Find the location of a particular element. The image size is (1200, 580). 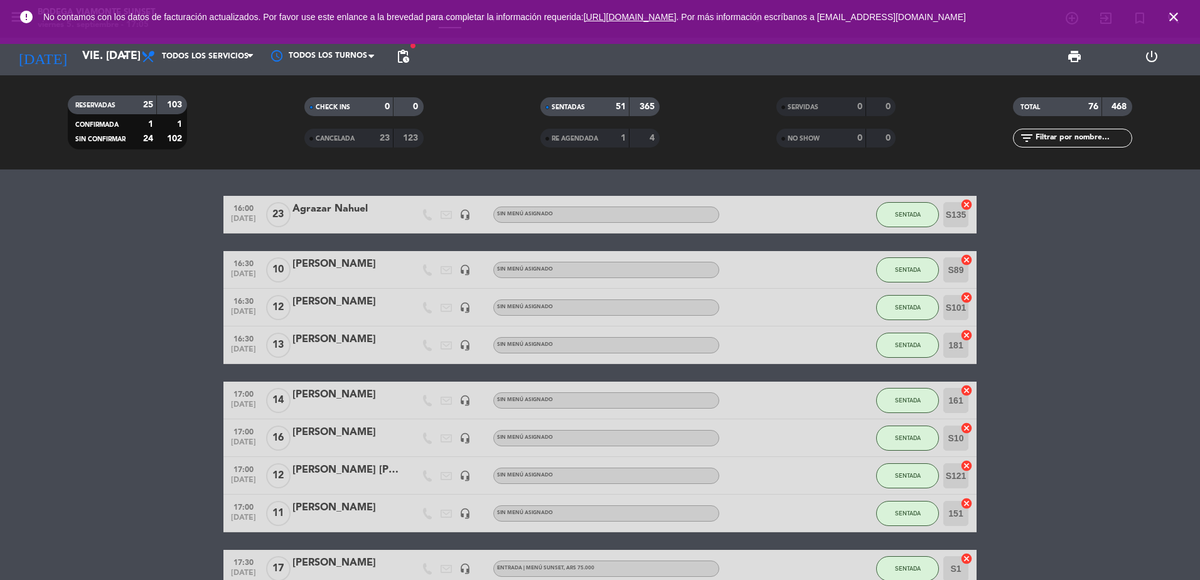

span: CANCELADA is located at coordinates (335, 139).